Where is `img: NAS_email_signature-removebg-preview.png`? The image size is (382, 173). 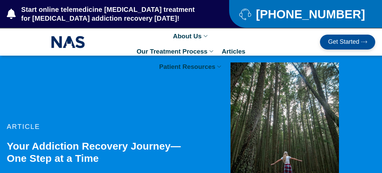 img: NAS_email_signature-removebg-preview.png is located at coordinates (68, 42).